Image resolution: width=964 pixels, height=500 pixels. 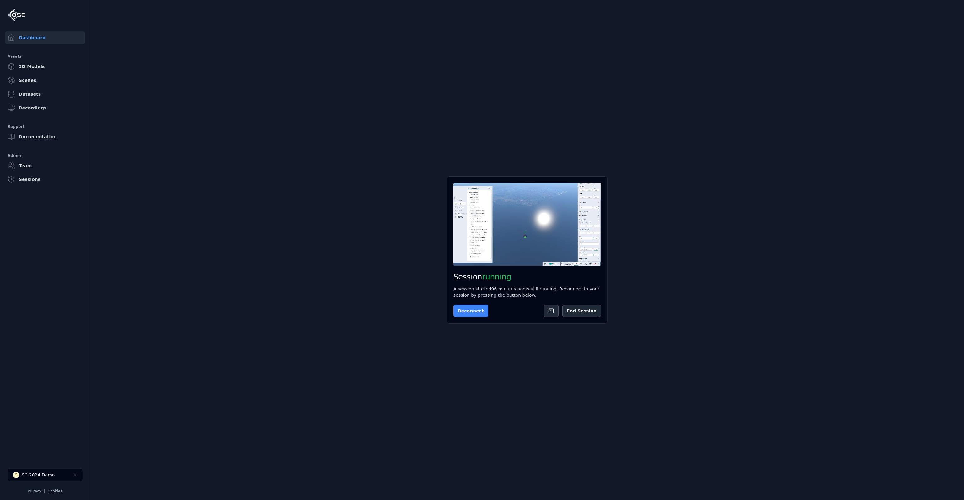 What do you see at coordinates (45, 94) in the screenshot?
I see `a: Datasets` at bounding box center [45, 94].